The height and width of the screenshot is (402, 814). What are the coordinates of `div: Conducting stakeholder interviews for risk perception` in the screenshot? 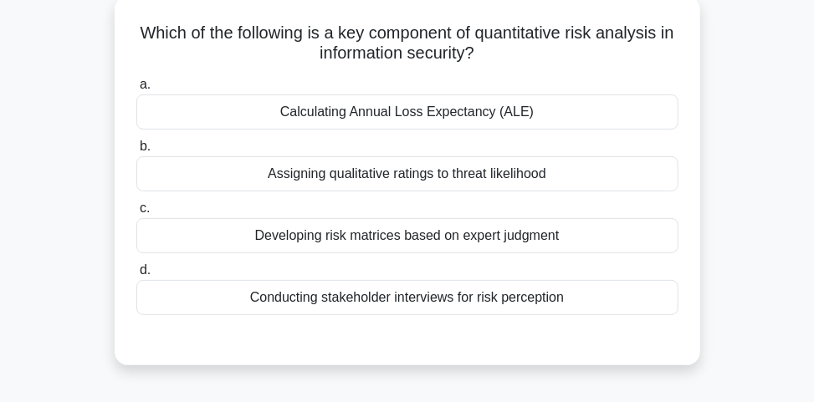 It's located at (407, 298).